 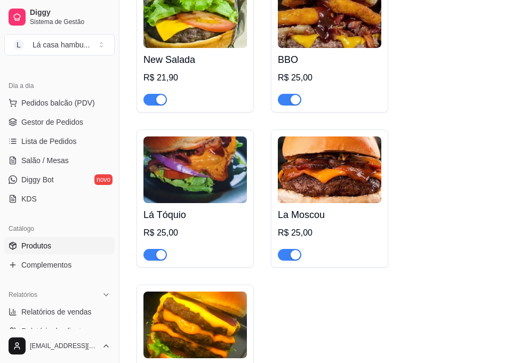 What do you see at coordinates (70, 13) in the screenshot?
I see `span: Diggy` at bounding box center [70, 13].